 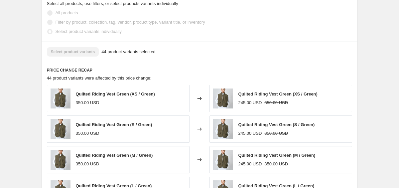 I want to click on span: 44 product variants selected, so click(x=128, y=52).